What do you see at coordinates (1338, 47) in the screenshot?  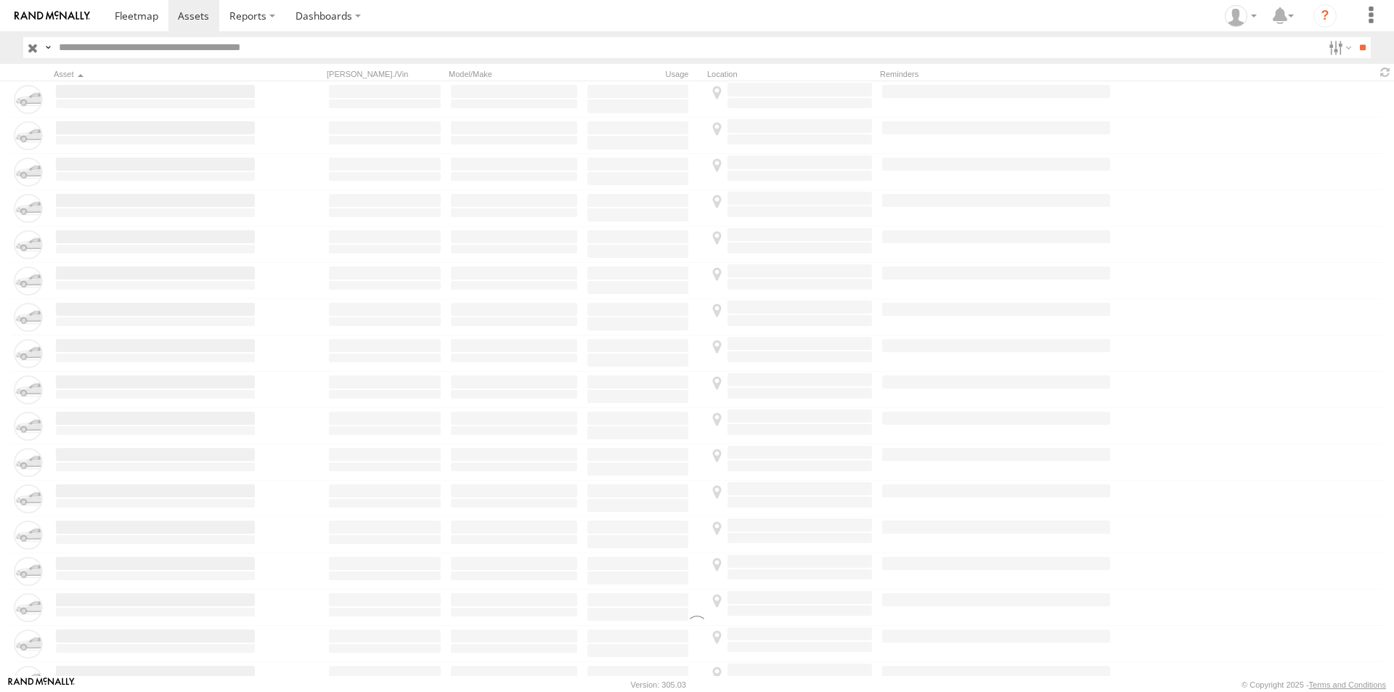 I see `label: Search Filter Options` at bounding box center [1338, 47].